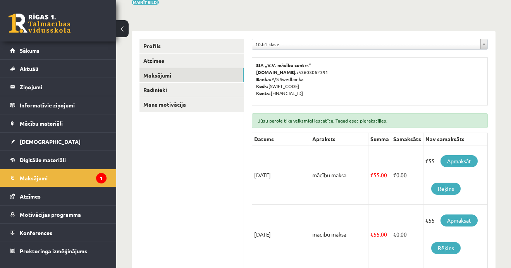  I want to click on span: Digitālie materiāli, so click(43, 160).